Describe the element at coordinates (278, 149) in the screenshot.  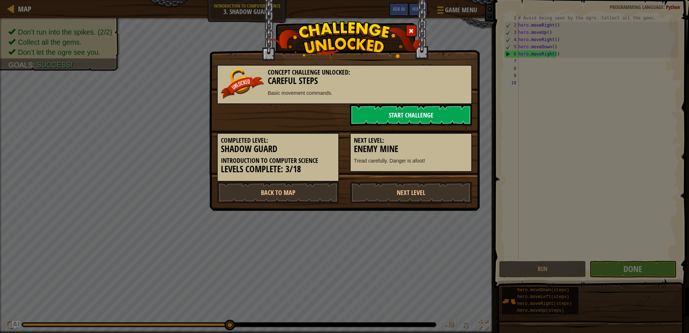
I see `h3: Shadow Guard` at that location.